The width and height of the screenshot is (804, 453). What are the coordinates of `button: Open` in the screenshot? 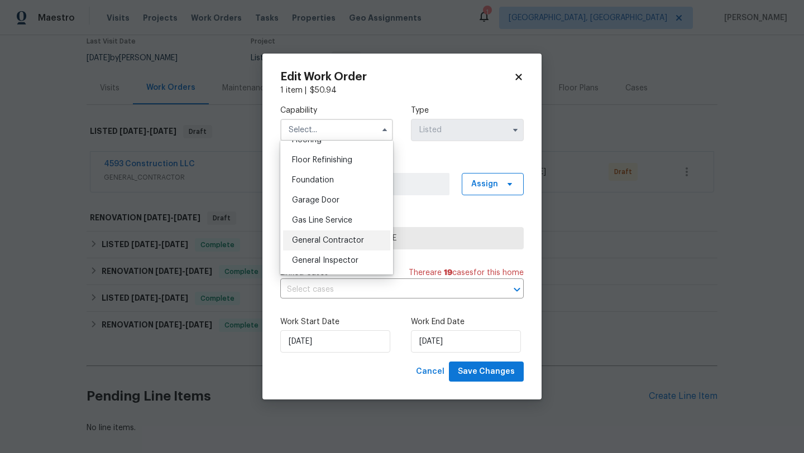 It's located at (517, 290).